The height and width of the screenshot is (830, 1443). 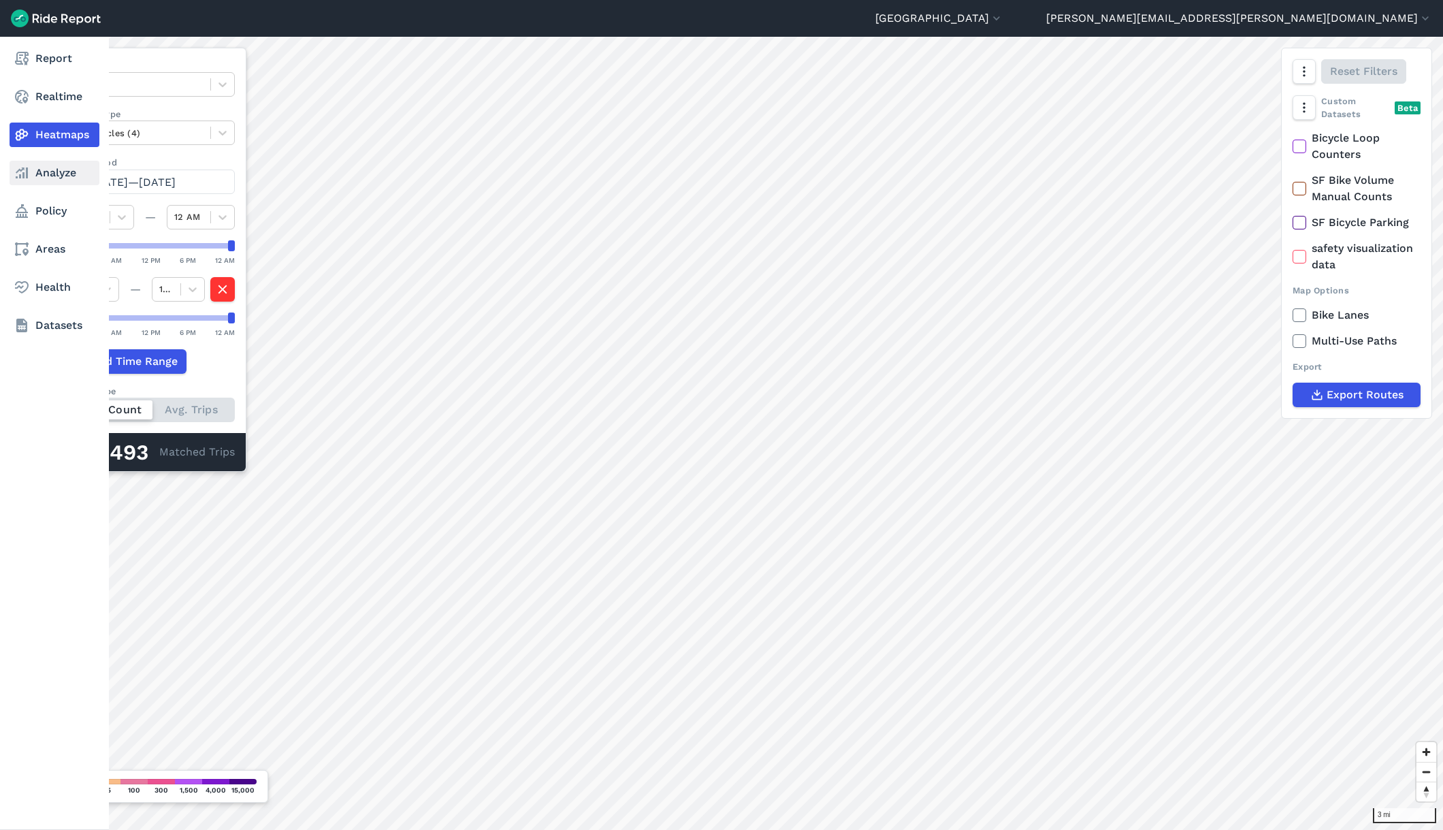 What do you see at coordinates (1357, 257) in the screenshot?
I see `label: safety visualization data` at bounding box center [1357, 257].